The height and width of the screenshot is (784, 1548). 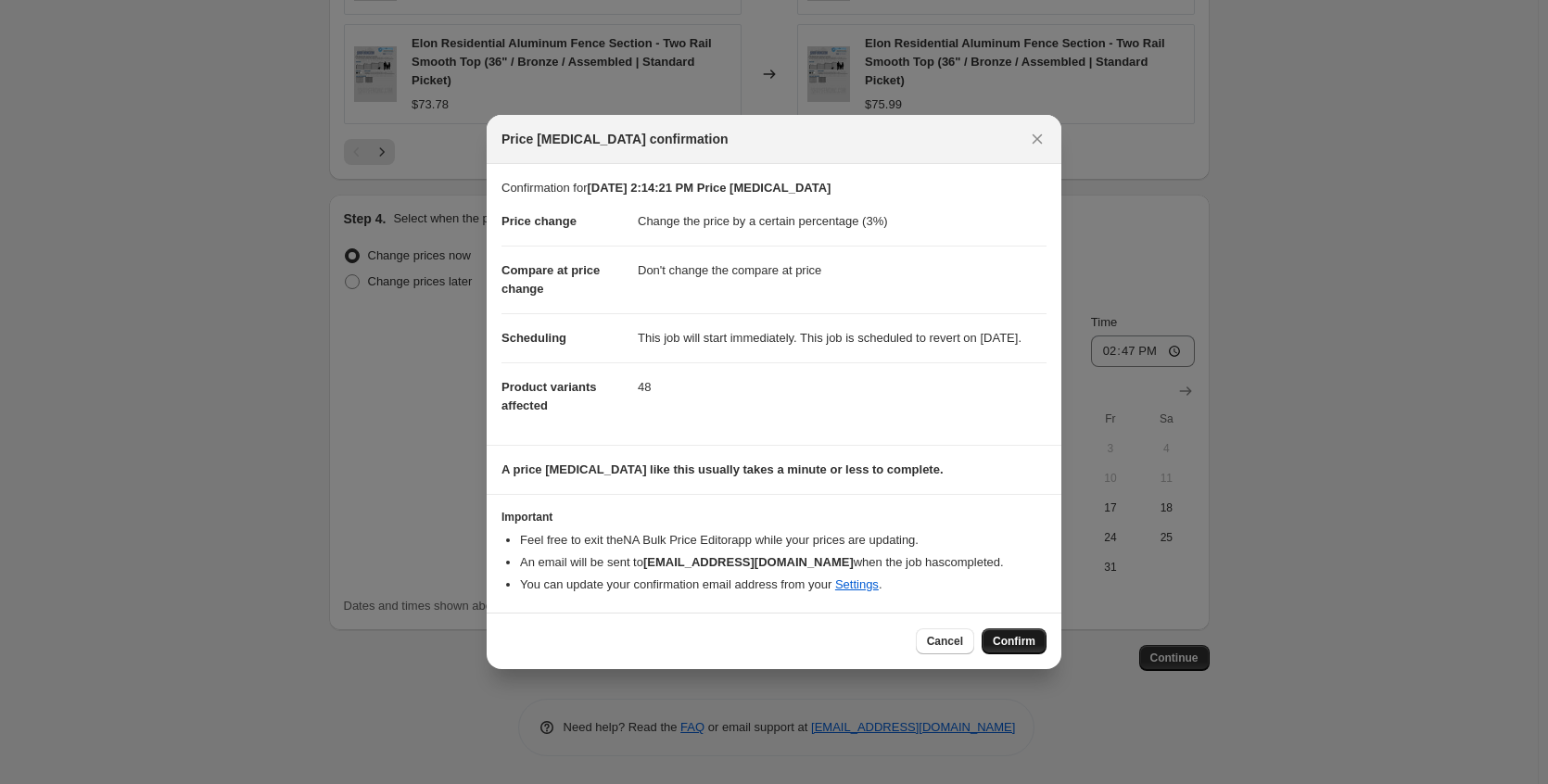 What do you see at coordinates (774, 189) in the screenshot?
I see `p: Confirmation for` at bounding box center [774, 189].